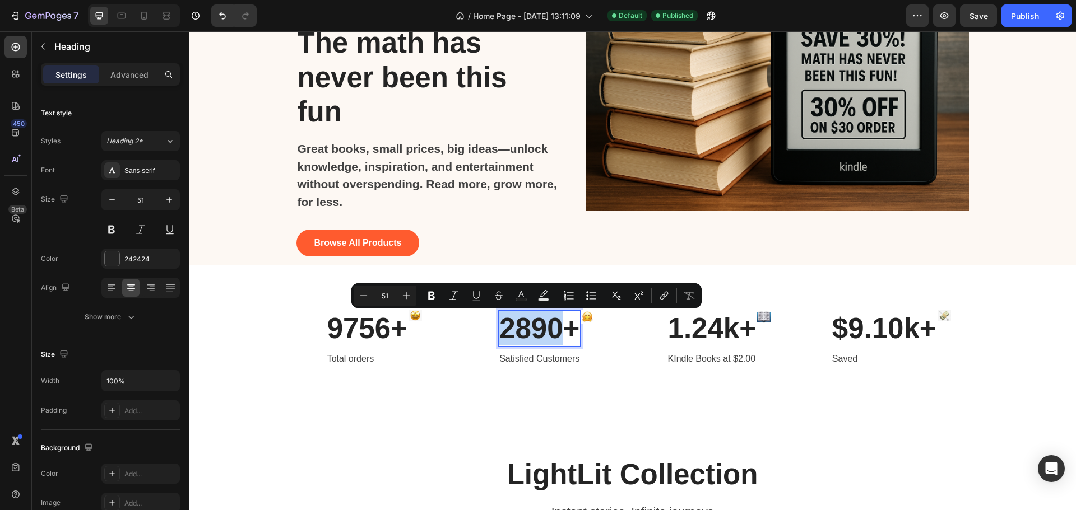 This screenshot has height=510, width=1076. What do you see at coordinates (71, 75) in the screenshot?
I see `p: Settings` at bounding box center [71, 75].